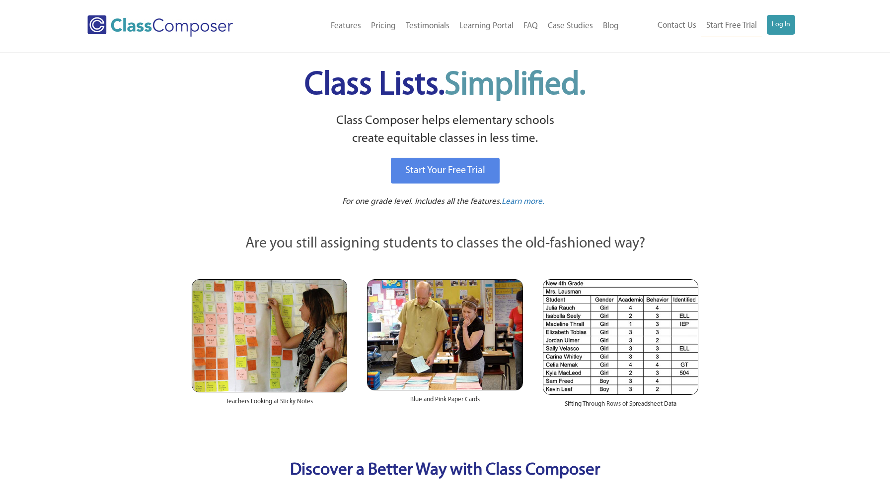  What do you see at coordinates (486, 26) in the screenshot?
I see `a: Learning Portal` at bounding box center [486, 26].